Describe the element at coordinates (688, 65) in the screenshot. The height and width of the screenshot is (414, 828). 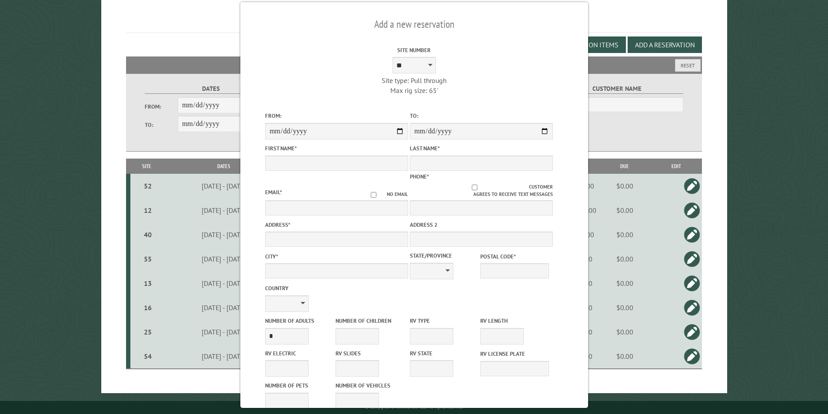
I see `button: Reset` at that location.